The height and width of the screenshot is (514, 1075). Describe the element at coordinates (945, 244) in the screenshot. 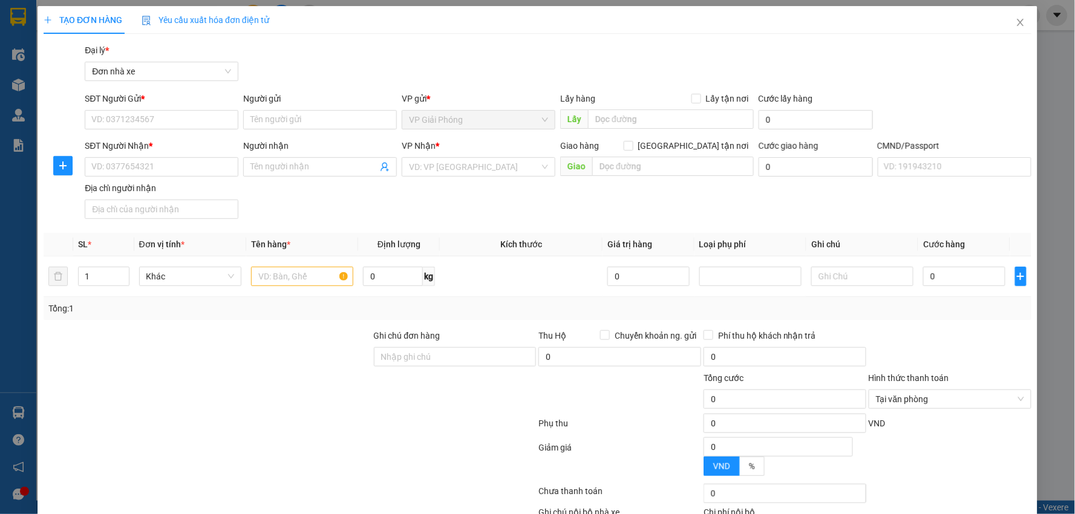

I see `span: Cước hàng` at that location.